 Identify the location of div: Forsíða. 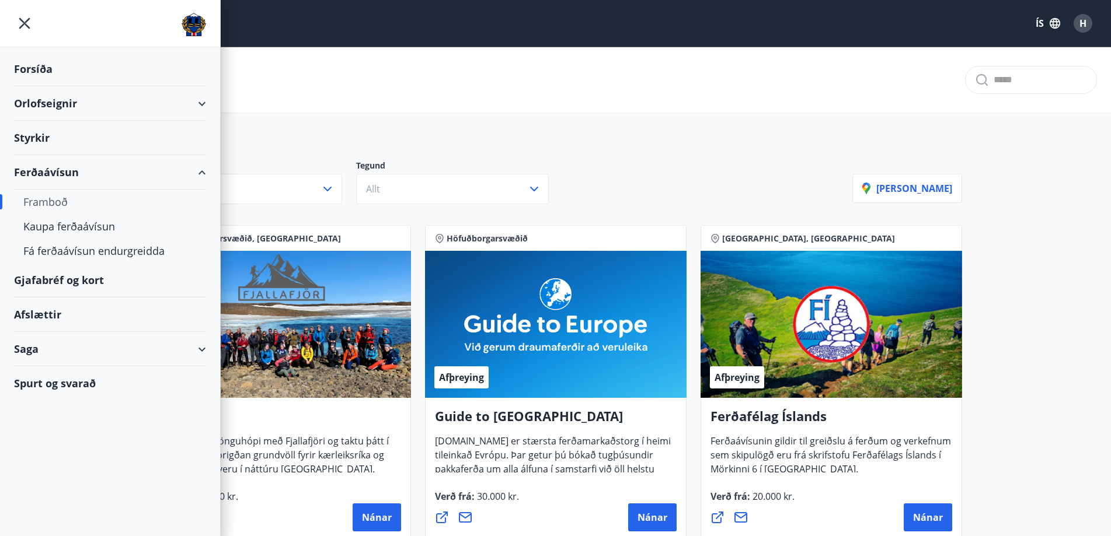
(110, 69).